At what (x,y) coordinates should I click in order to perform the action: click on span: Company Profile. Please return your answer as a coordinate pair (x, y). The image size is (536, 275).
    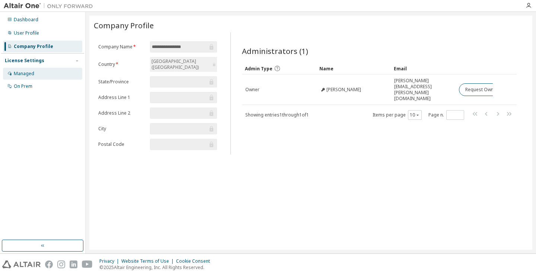
    Looking at the image, I should click on (124, 25).